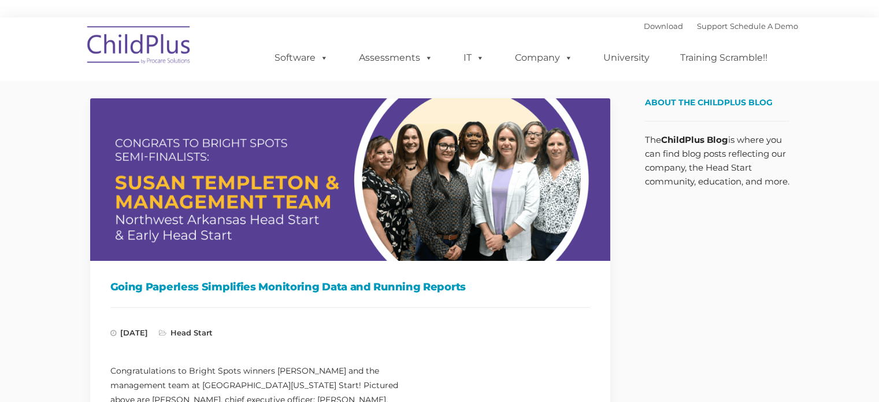  I want to click on span: About the ChildPlus Blog, so click(709, 102).